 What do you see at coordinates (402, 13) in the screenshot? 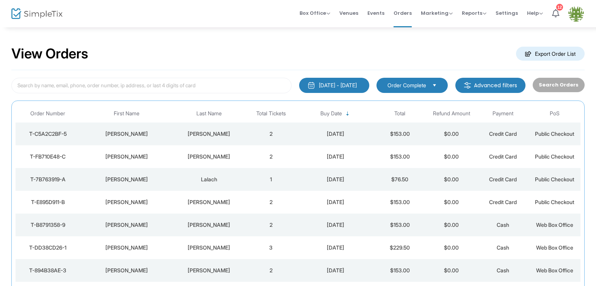
I see `span: Orders` at bounding box center [402, 13].